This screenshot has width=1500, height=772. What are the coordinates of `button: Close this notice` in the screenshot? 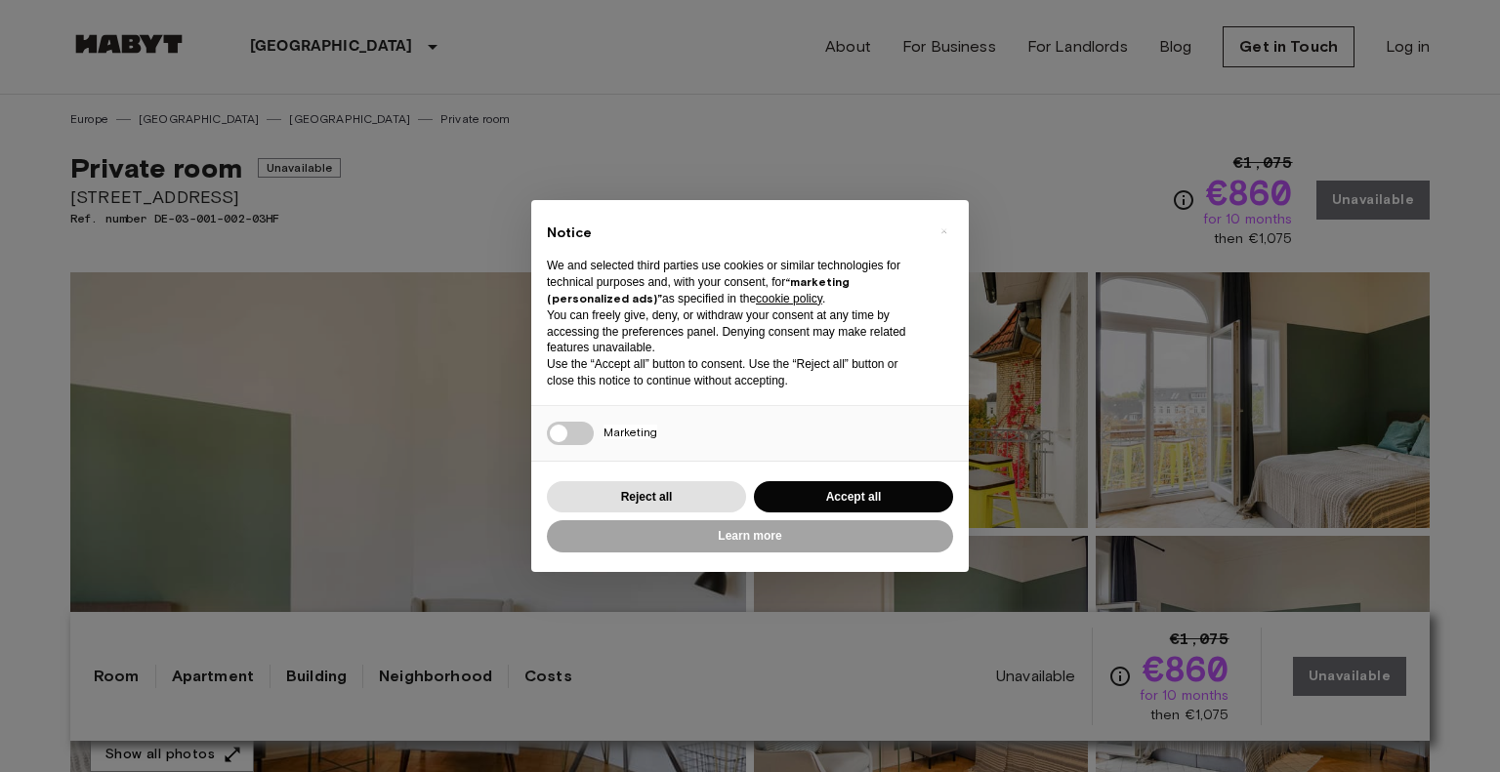 It's located at (943, 231).